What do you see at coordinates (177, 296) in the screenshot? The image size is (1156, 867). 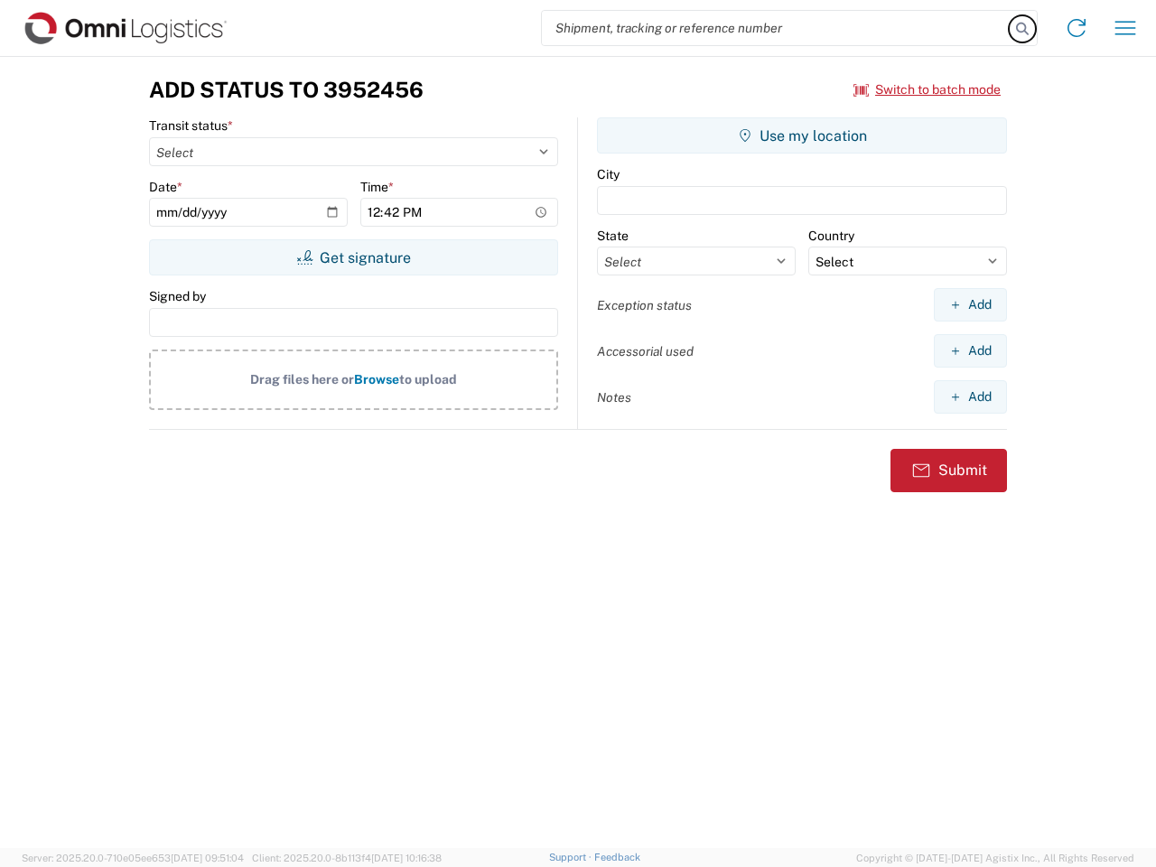 I see `label: Signed by` at bounding box center [177, 296].